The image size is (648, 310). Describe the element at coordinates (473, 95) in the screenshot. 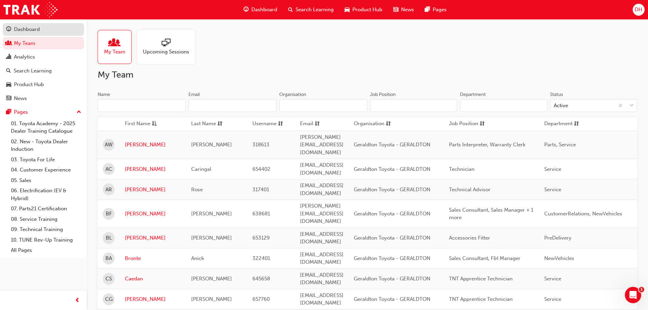

I see `div: Department` at that location.